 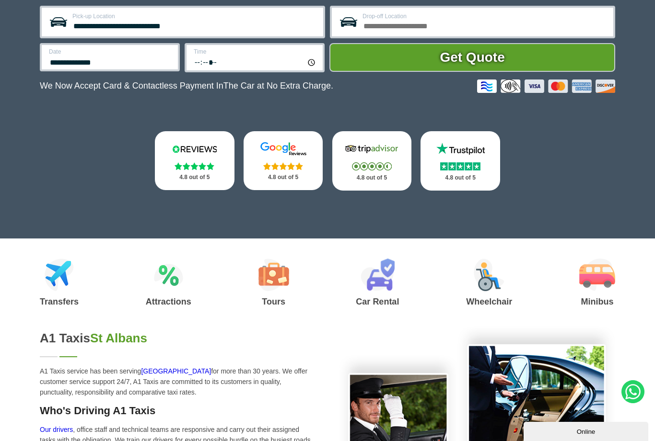 I want to click on img: Tours, so click(x=274, y=275).